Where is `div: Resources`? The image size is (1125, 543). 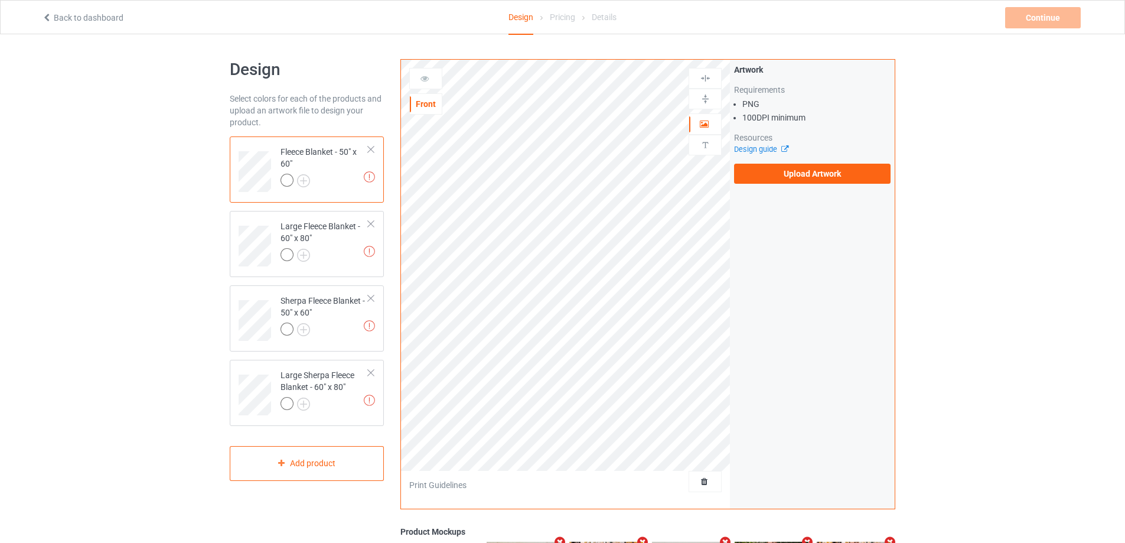 div: Resources is located at coordinates (812, 138).